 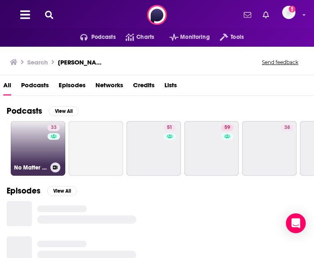 I want to click on a: 33, so click(x=54, y=128).